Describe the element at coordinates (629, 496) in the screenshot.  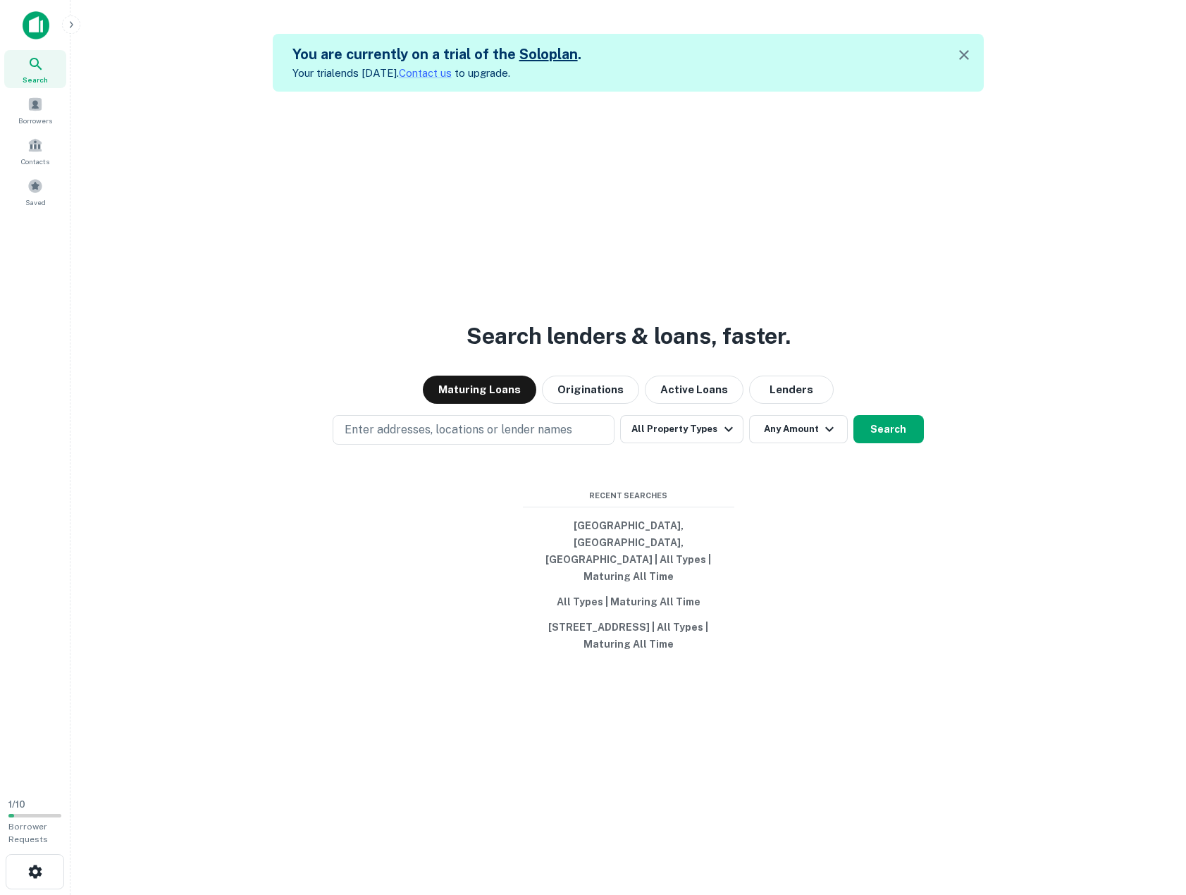
I see `span: Recent Searches` at that location.